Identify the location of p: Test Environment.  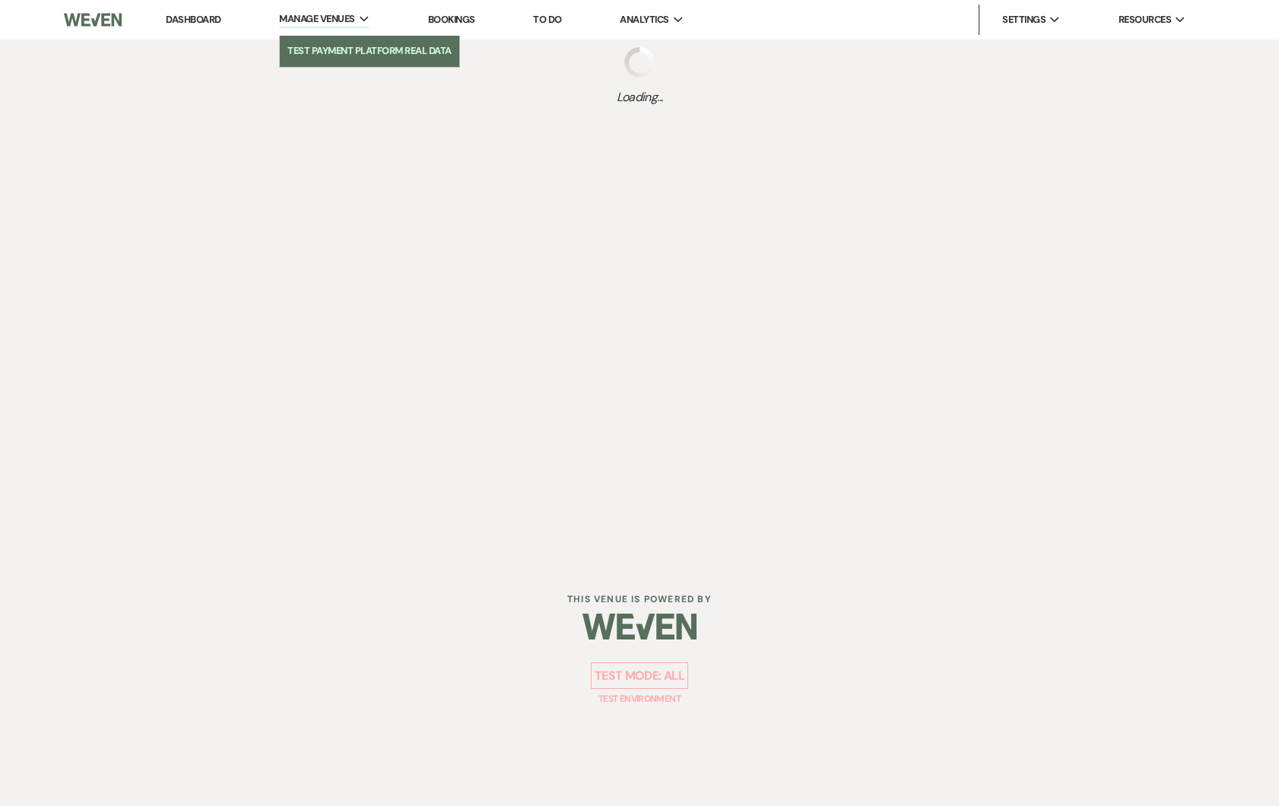
(639, 699).